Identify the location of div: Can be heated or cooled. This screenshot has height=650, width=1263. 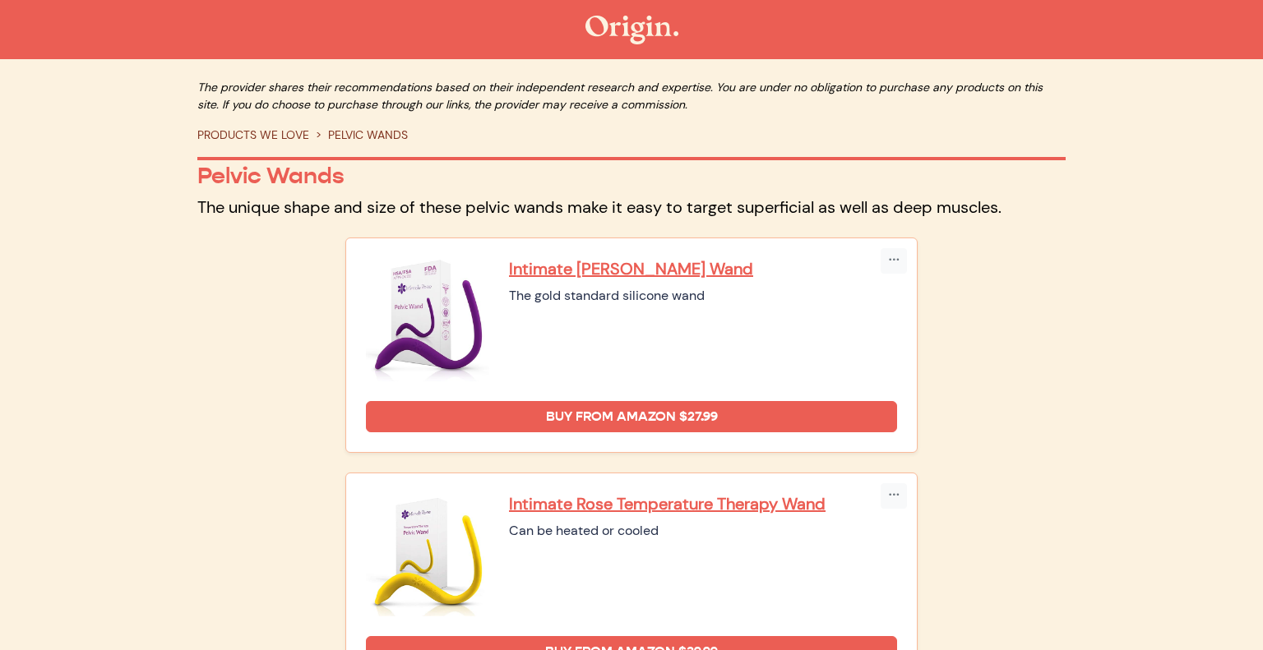
(703, 531).